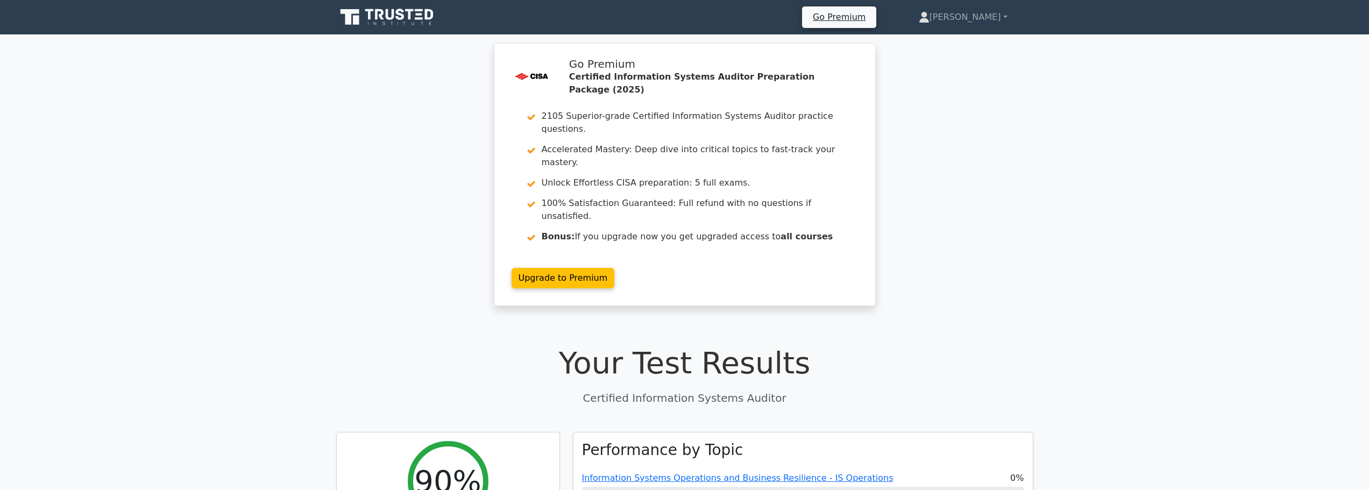 The width and height of the screenshot is (1369, 490). What do you see at coordinates (563, 278) in the screenshot?
I see `a: Upgrade to Premium` at bounding box center [563, 278].